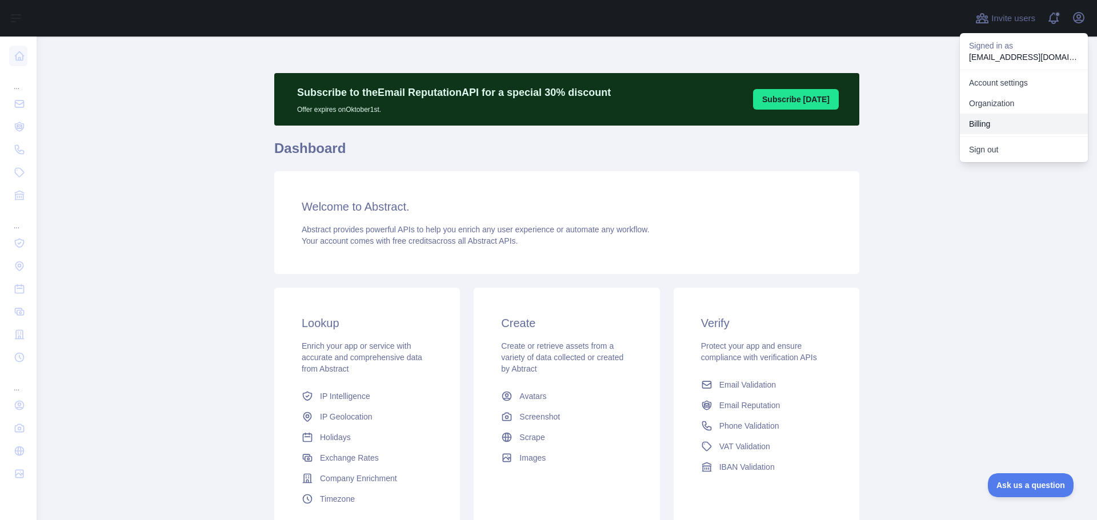 Image resolution: width=1097 pixels, height=520 pixels. I want to click on a: Exchange Rates, so click(367, 458).